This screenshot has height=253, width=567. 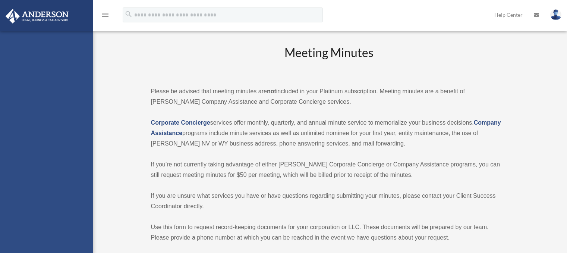 What do you see at coordinates (329, 133) in the screenshot?
I see `p: services offer monthly, quarterly, and annual minute service to memorialize your business decisio...` at bounding box center [329, 133].